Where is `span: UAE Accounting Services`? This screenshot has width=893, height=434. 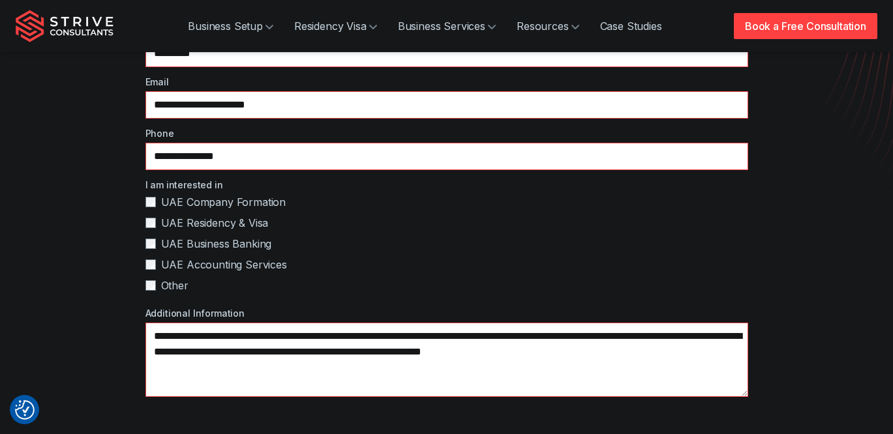
span: UAE Accounting Services is located at coordinates (224, 265).